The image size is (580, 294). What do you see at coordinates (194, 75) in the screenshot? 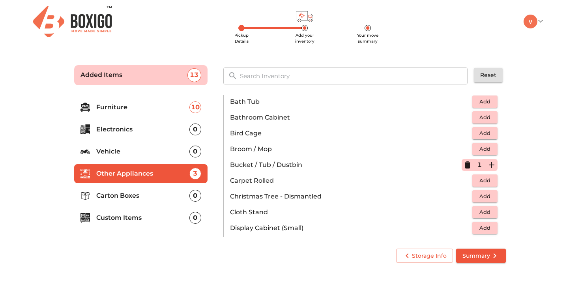
I see `div: 13` at bounding box center [194, 75].